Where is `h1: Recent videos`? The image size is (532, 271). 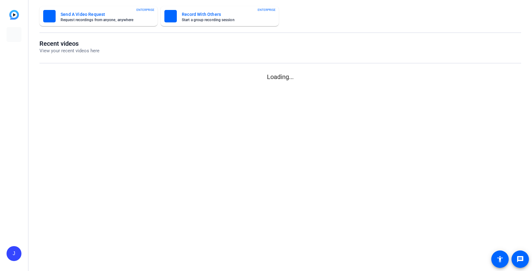 h1: Recent videos is located at coordinates (69, 44).